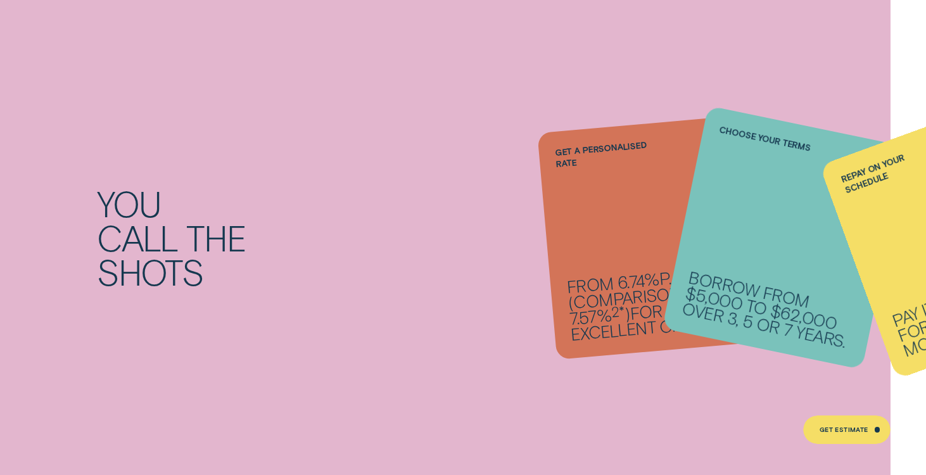 Image resolution: width=926 pixels, height=475 pixels. Describe the element at coordinates (765, 140) in the screenshot. I see `label: Choose your terms` at that location.